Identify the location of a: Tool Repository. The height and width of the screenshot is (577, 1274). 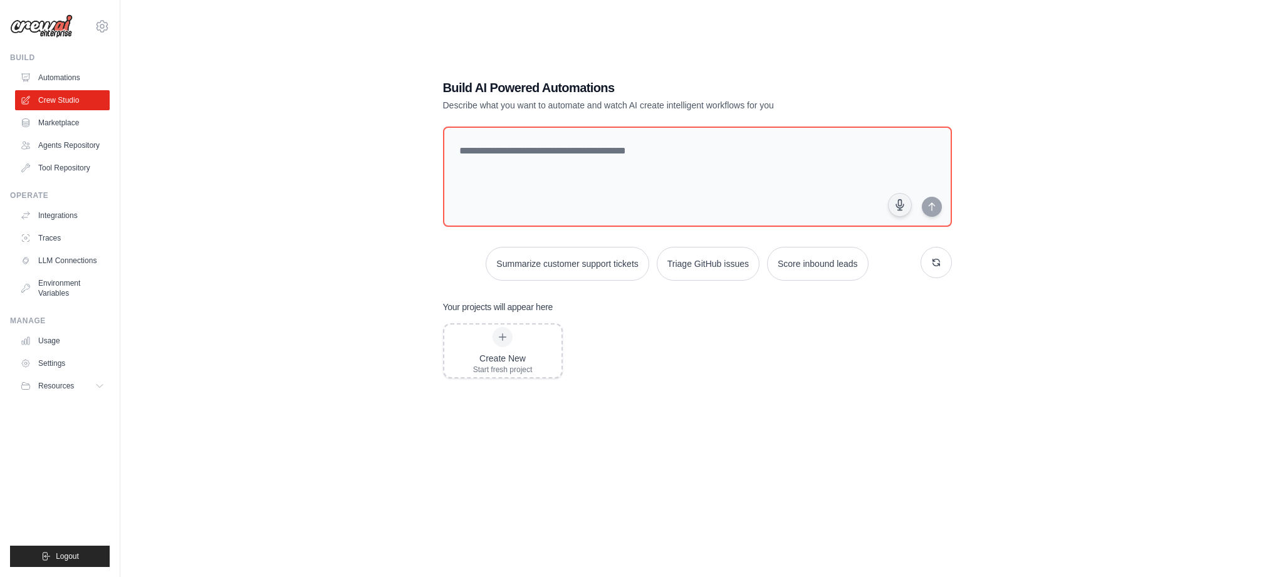
(62, 168).